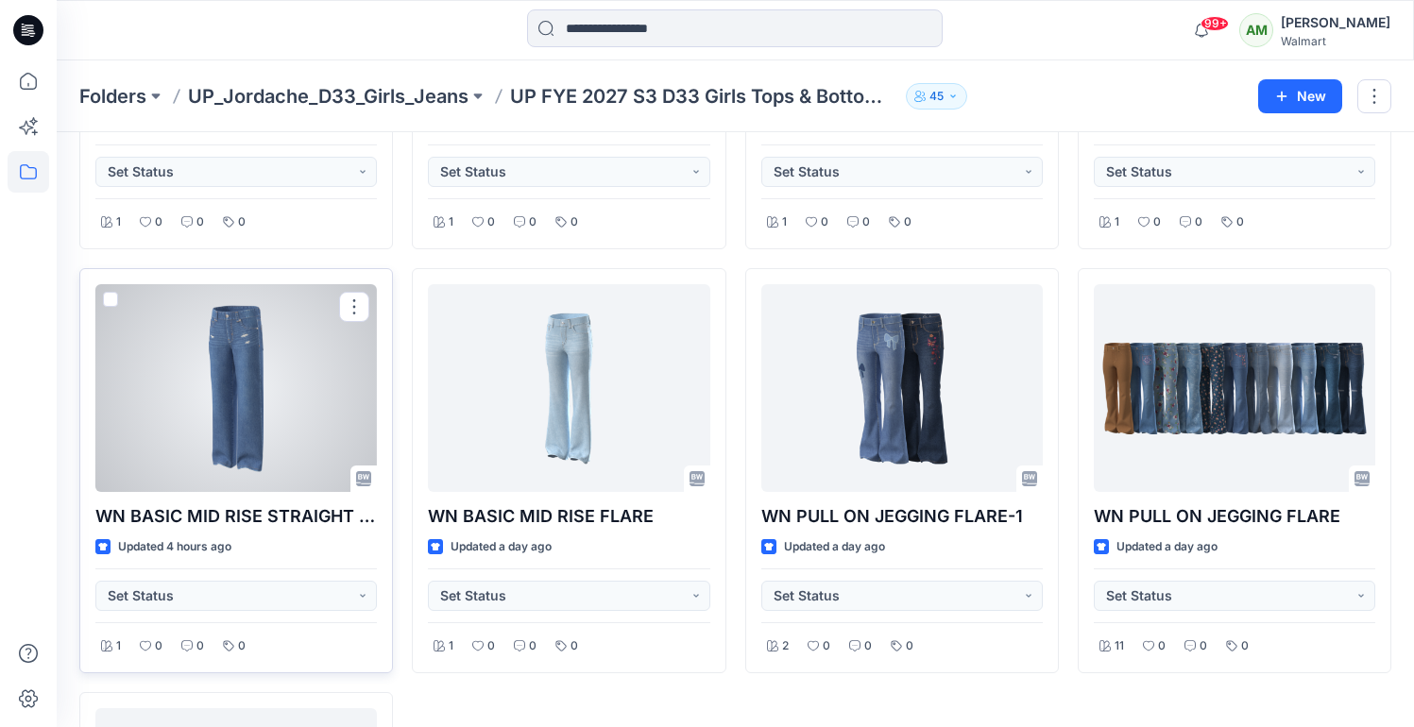 This screenshot has height=727, width=1414. I want to click on a: WN PULL ON JEGGING FLARE-1, so click(902, 388).